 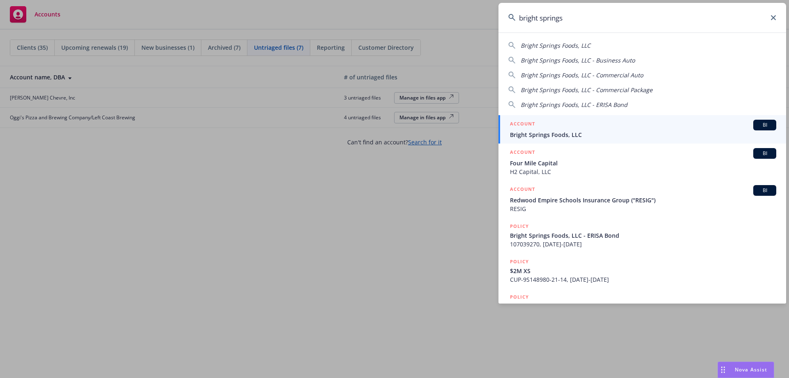 I want to click on a: POLICY$2M XS, so click(x=642, y=306).